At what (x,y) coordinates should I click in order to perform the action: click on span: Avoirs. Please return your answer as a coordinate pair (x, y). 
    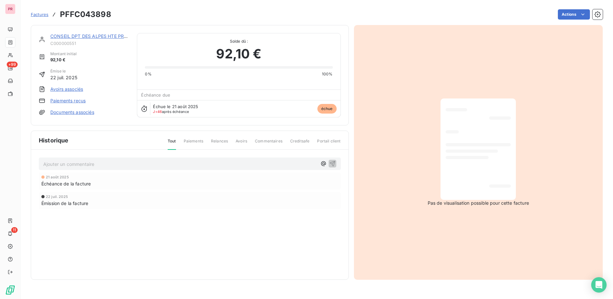
    Looking at the image, I should click on (241, 144).